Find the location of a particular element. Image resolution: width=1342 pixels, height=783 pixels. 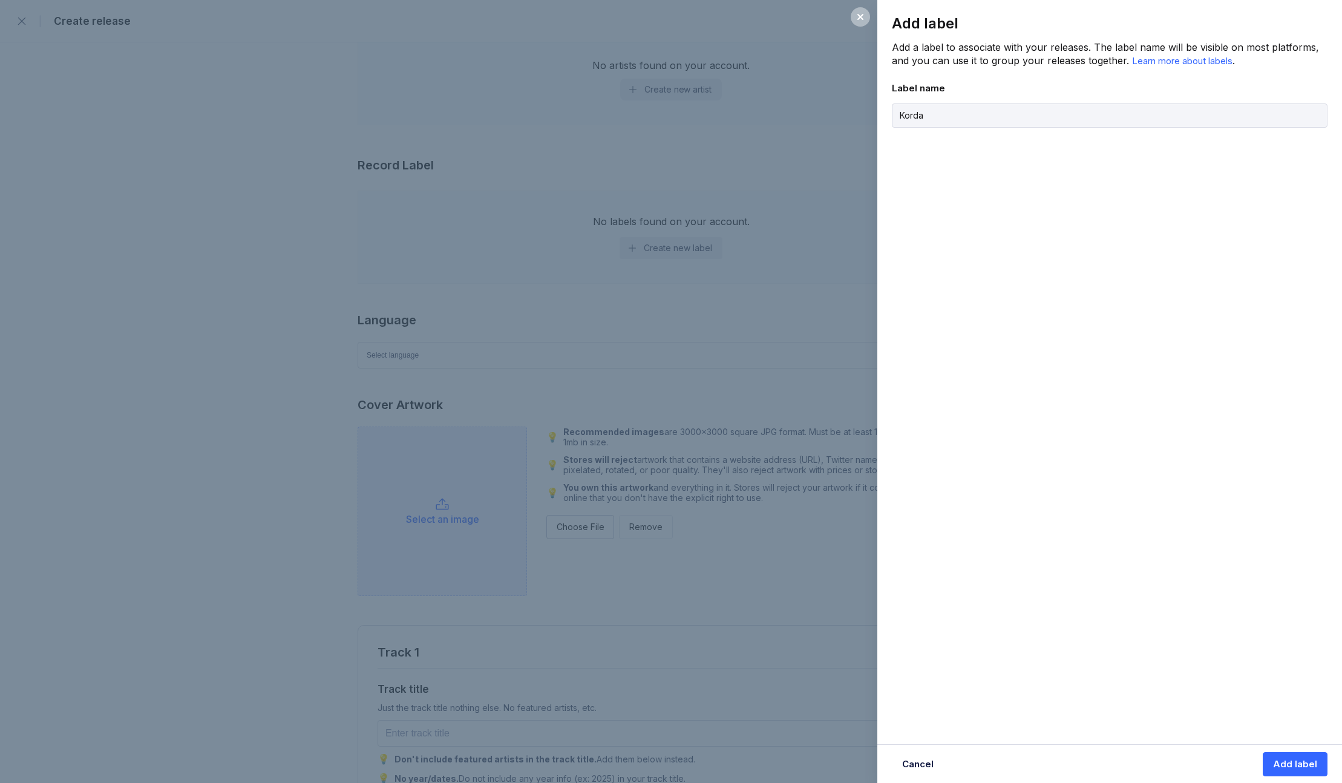

button: Add label is located at coordinates (1294, 764).